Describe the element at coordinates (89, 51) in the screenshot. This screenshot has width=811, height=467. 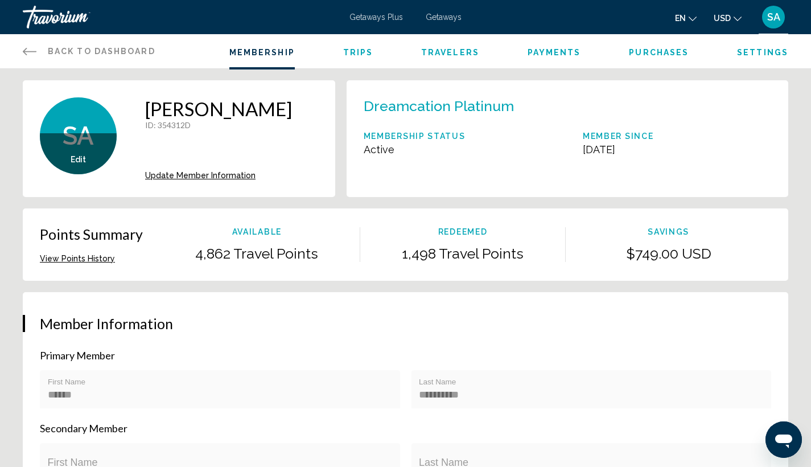
I see `a: Back to Dashboard` at that location.